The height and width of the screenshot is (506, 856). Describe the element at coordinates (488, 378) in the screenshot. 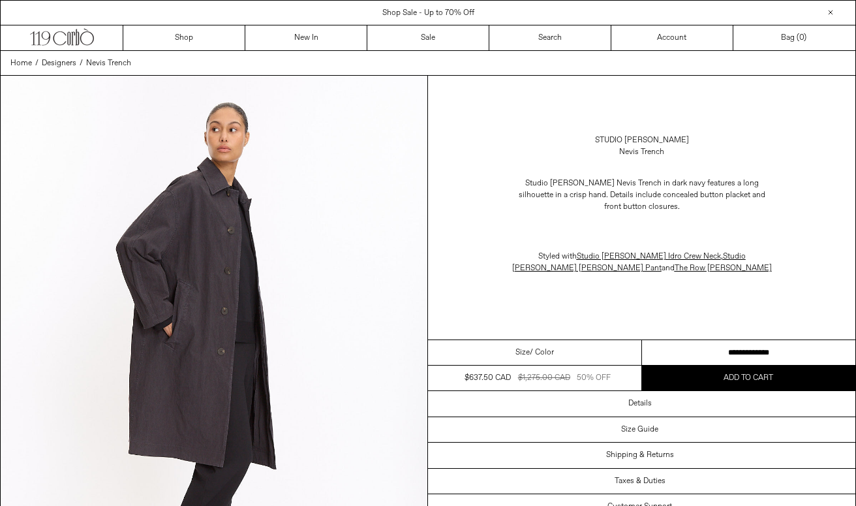

I see `div: $637.50 CAD` at that location.